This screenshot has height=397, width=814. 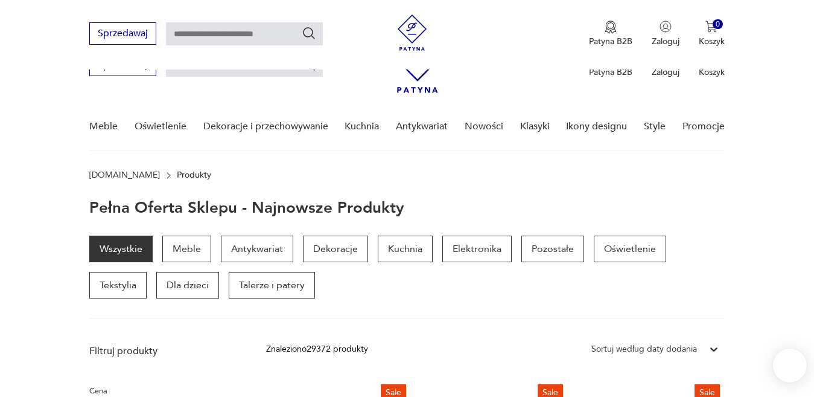 I want to click on img: Ikona medalu, so click(x=611, y=27).